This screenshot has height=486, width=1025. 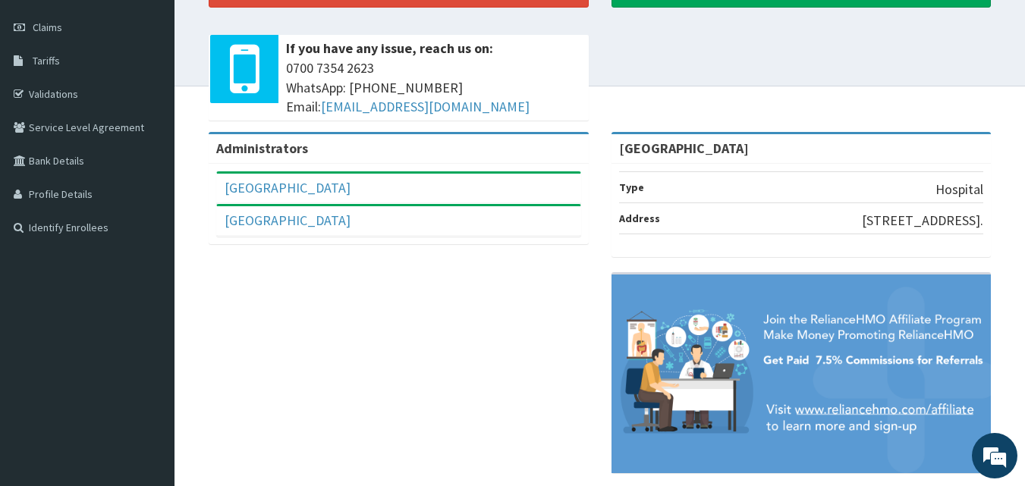 What do you see at coordinates (262, 148) in the screenshot?
I see `b: Administrators` at bounding box center [262, 148].